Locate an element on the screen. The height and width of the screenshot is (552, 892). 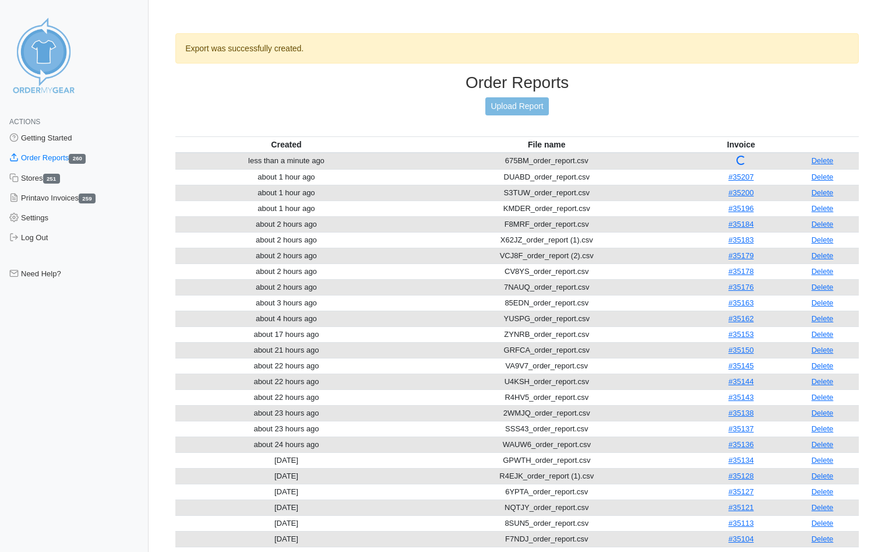
th: Invoice is located at coordinates (741, 144).